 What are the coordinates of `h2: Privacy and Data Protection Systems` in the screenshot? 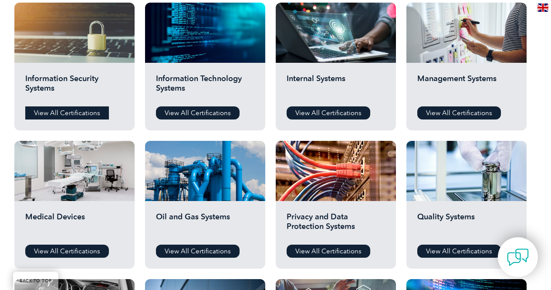 It's located at (336, 225).